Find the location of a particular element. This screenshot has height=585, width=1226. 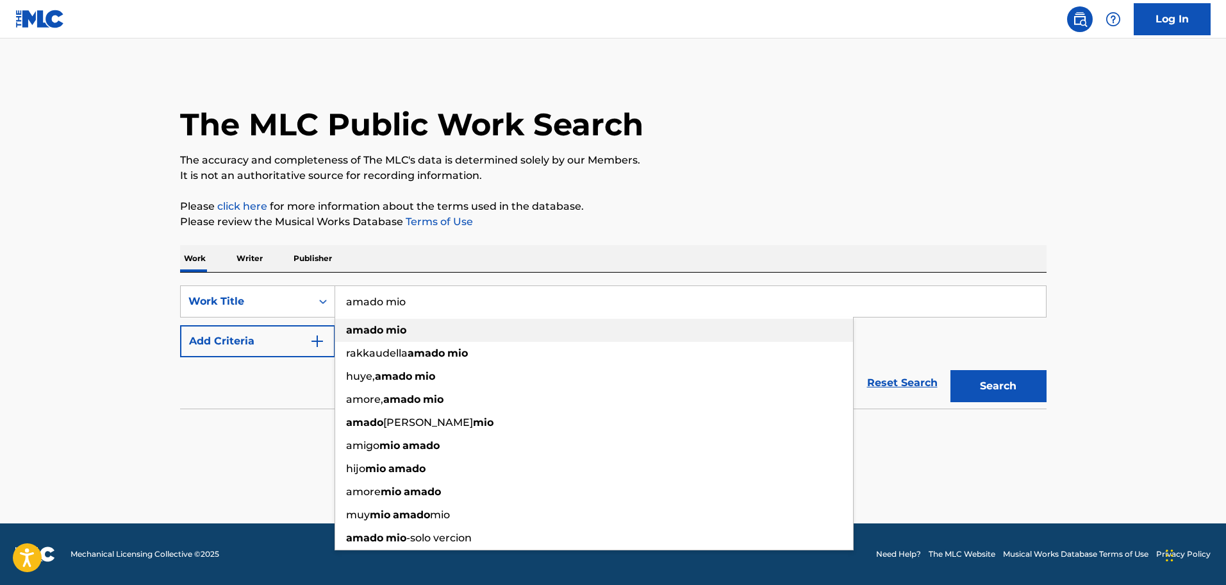

span: amore is located at coordinates (363, 491).